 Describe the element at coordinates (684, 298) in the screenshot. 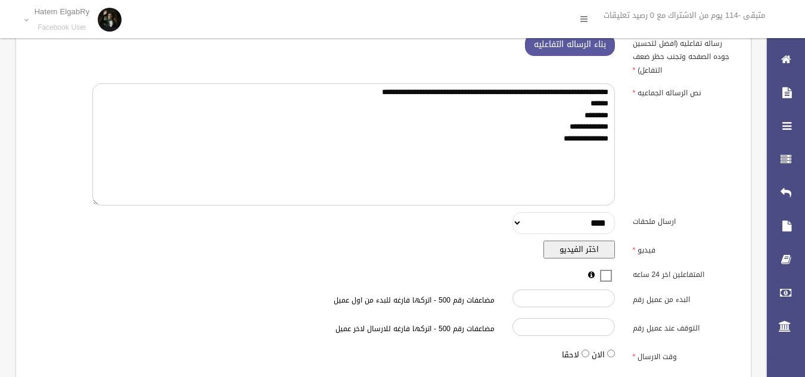

I see `label: البدء من عميل رقم` at that location.